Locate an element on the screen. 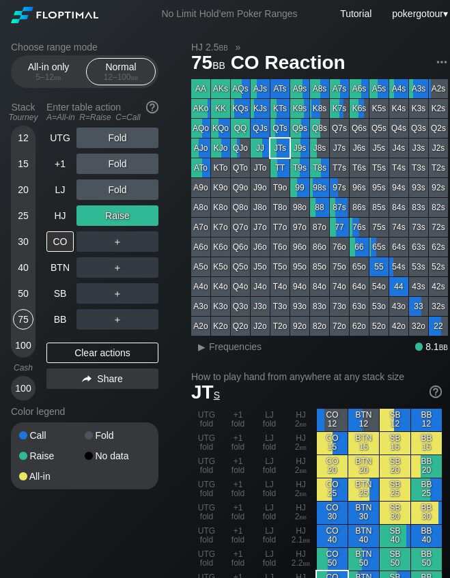 This screenshot has width=450, height=578. span: Frequencies is located at coordinates (235, 347).